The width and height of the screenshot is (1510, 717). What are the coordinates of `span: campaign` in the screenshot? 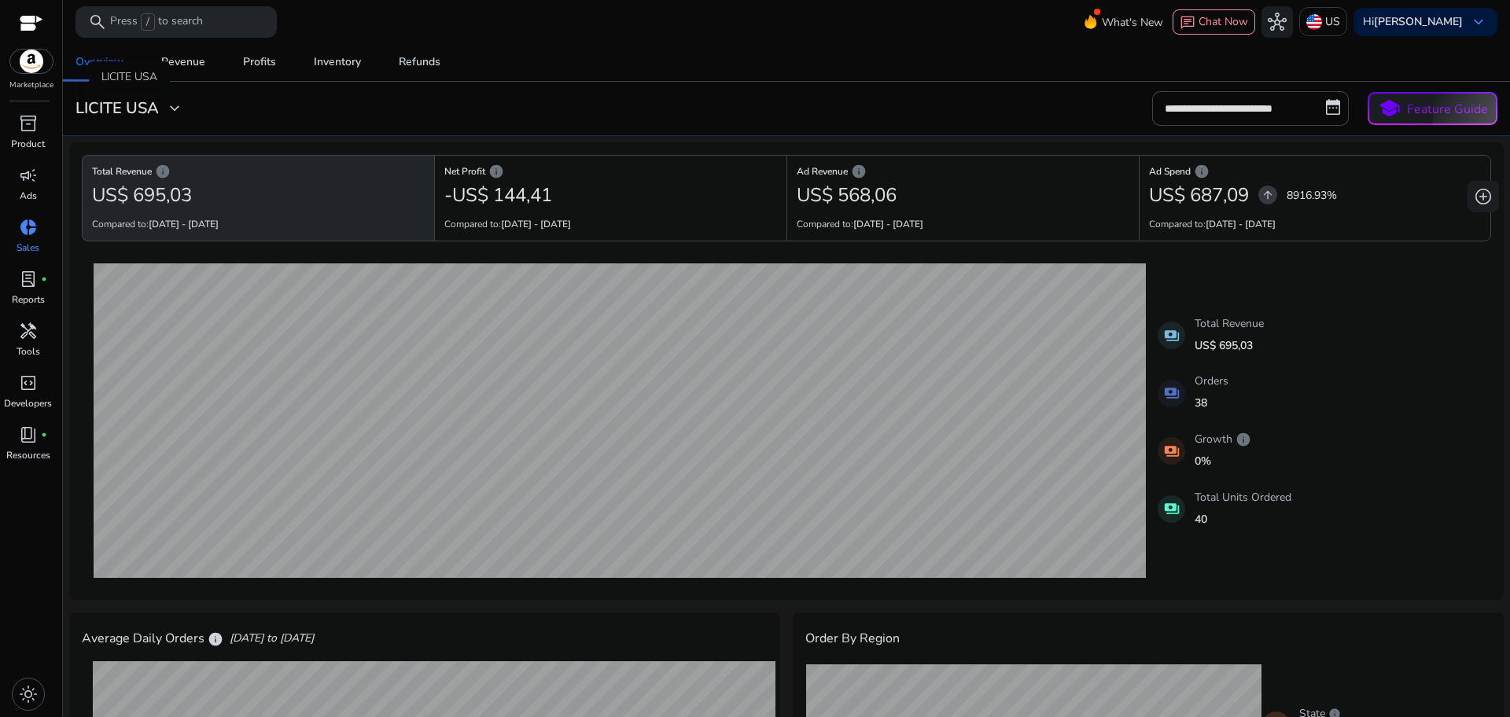 It's located at (28, 175).